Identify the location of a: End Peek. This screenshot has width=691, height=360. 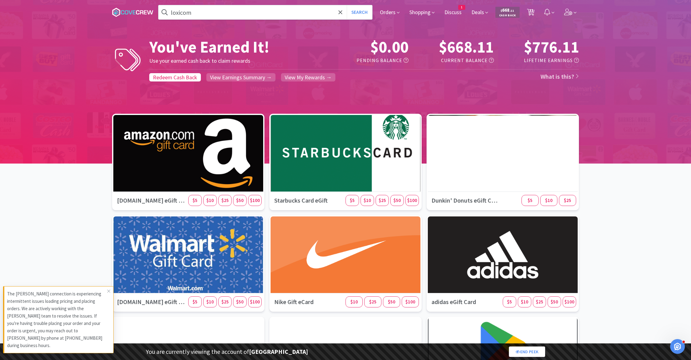
(527, 351).